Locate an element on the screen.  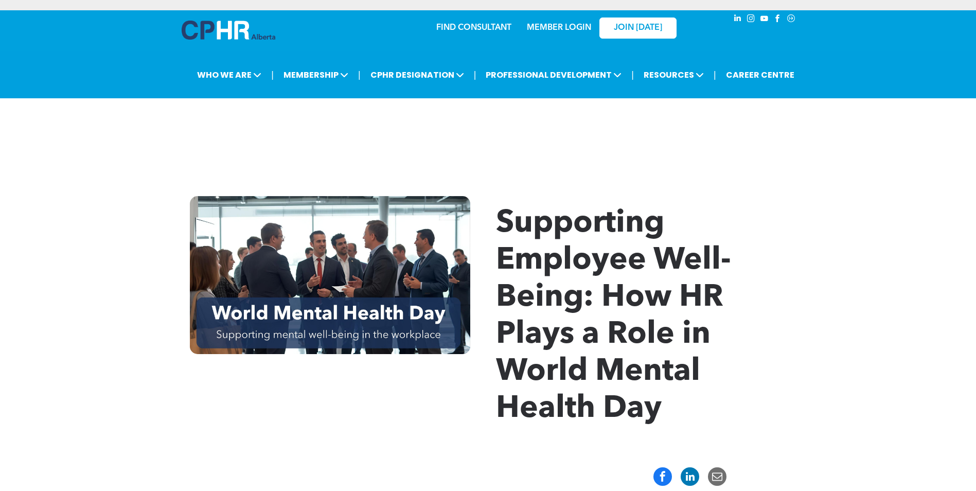
a: FIND CONSULTANT is located at coordinates (474, 28).